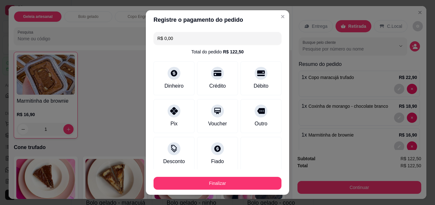  I want to click on div: Outro, so click(261, 124).